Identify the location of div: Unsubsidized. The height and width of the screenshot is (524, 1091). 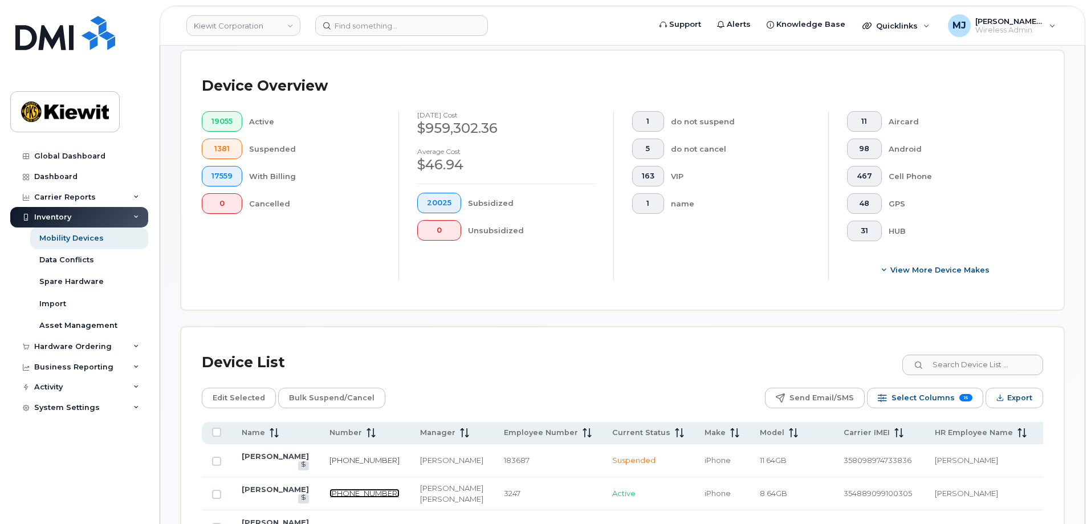
(532, 230).